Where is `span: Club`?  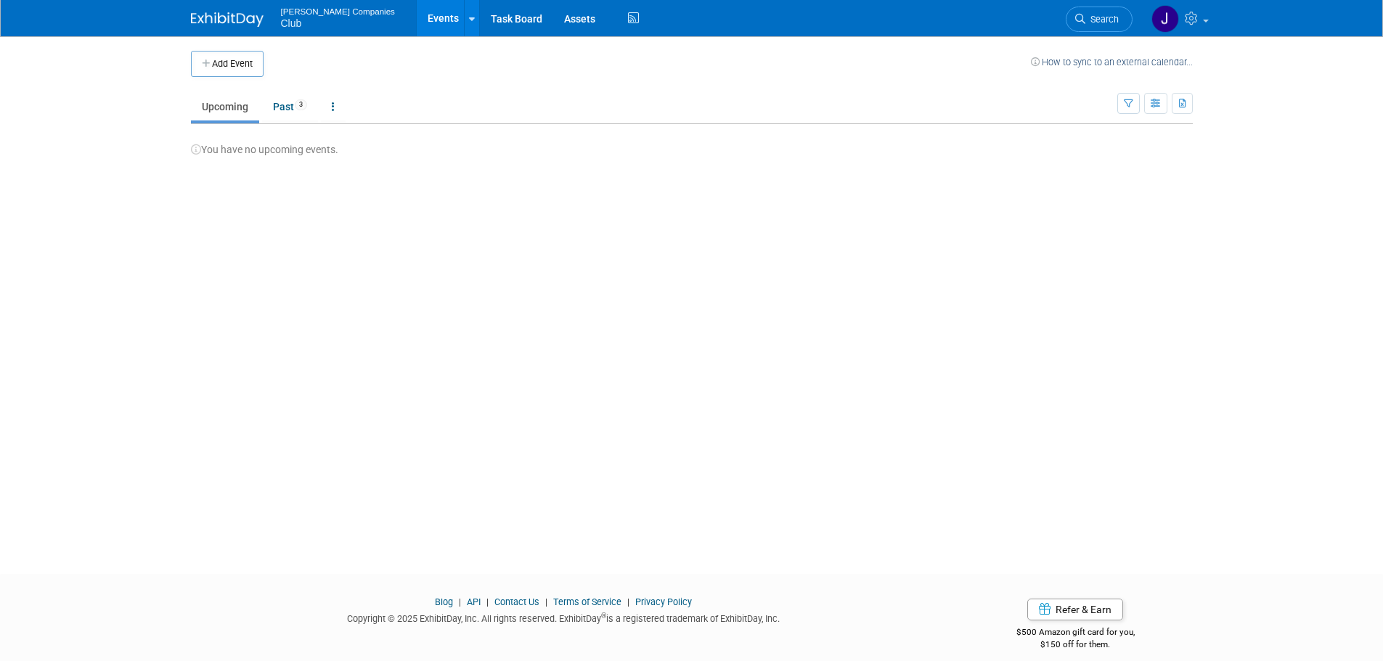
span: Club is located at coordinates (291, 23).